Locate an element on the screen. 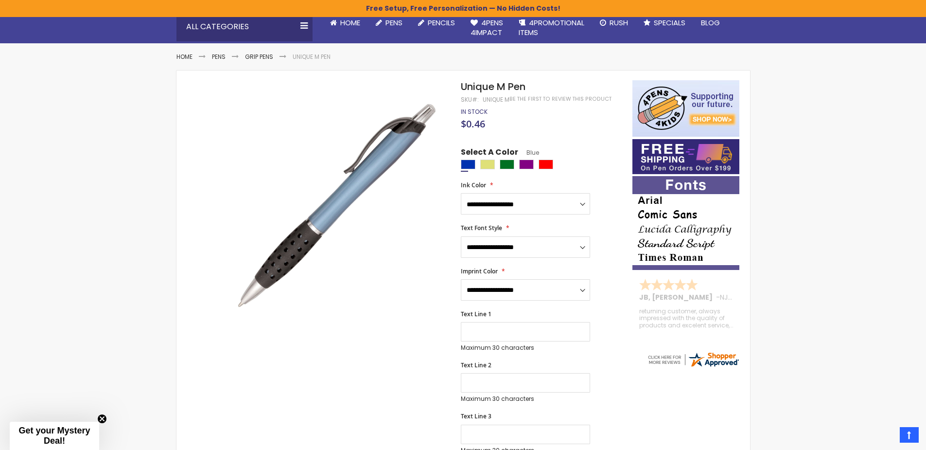  div: Red is located at coordinates (546, 164).